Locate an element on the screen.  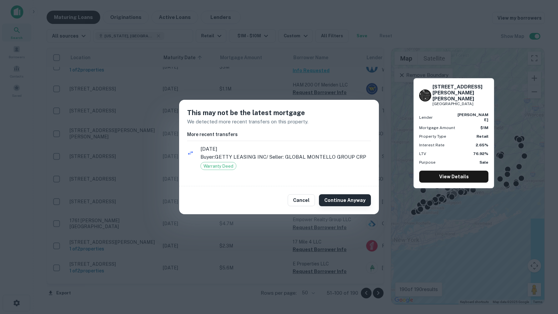
div: Chat Widget is located at coordinates (541, 256).